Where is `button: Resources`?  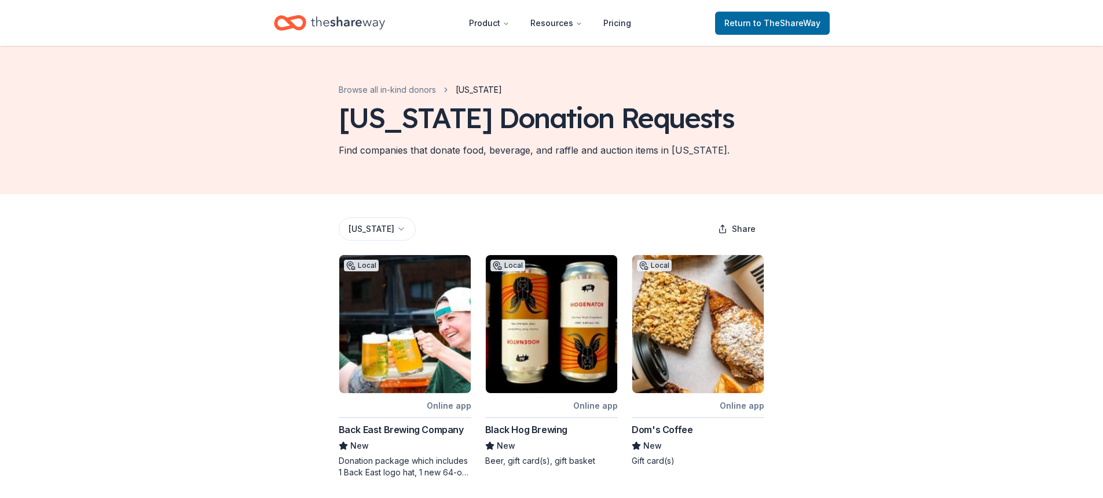 button: Resources is located at coordinates (557, 23).